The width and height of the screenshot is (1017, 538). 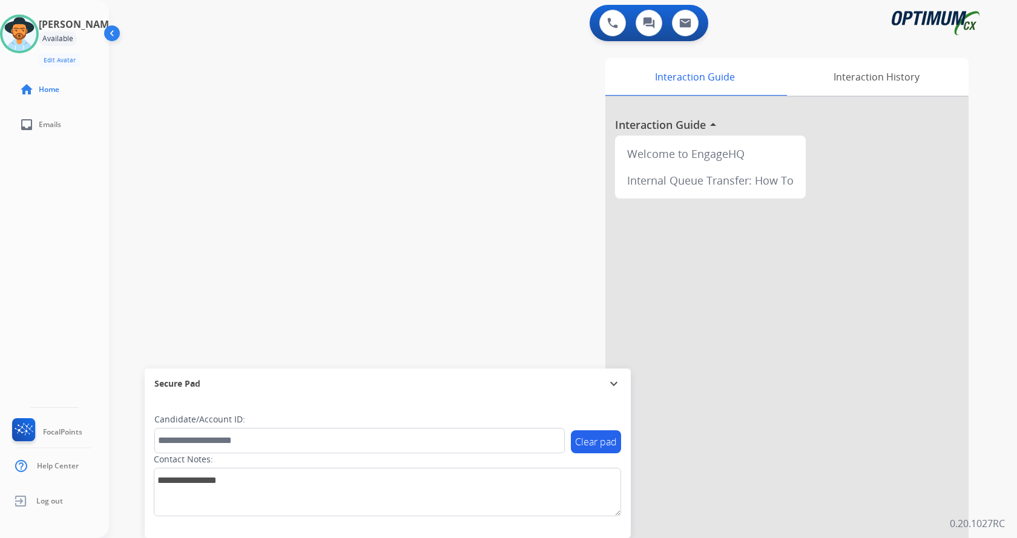 What do you see at coordinates (46, 432) in the screenshot?
I see `a: FocalPoints` at bounding box center [46, 432].